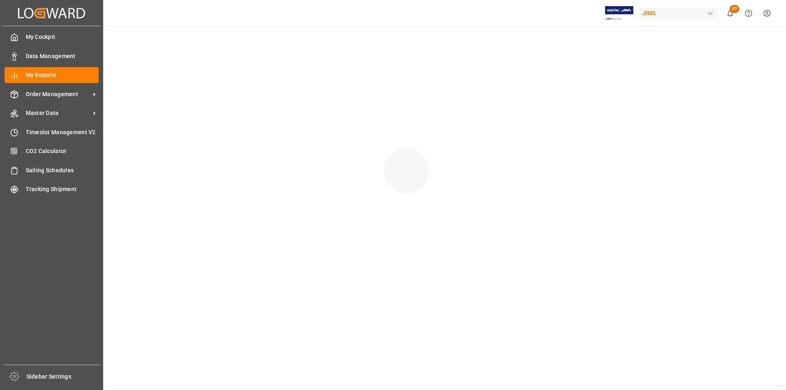 The height and width of the screenshot is (390, 786). I want to click on a: Data Management, so click(52, 56).